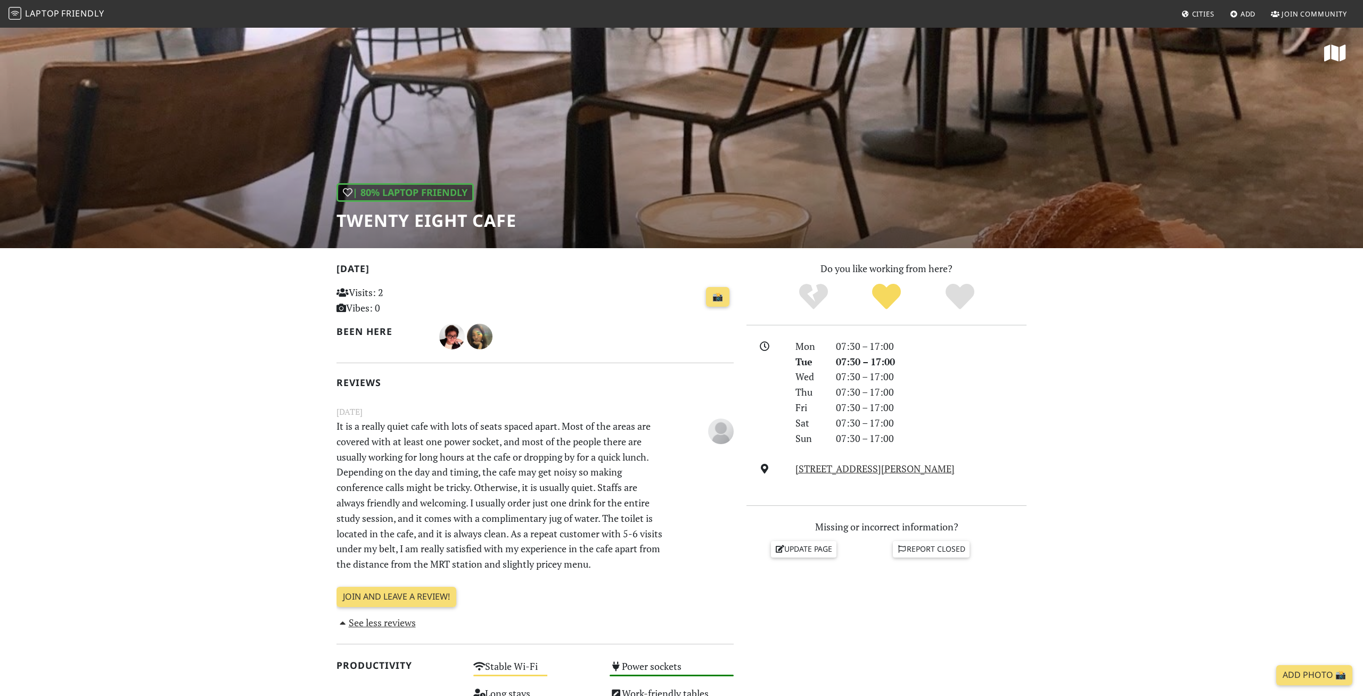 The height and width of the screenshot is (696, 1363). What do you see at coordinates (1242, 14) in the screenshot?
I see `a: Add` at bounding box center [1242, 14].